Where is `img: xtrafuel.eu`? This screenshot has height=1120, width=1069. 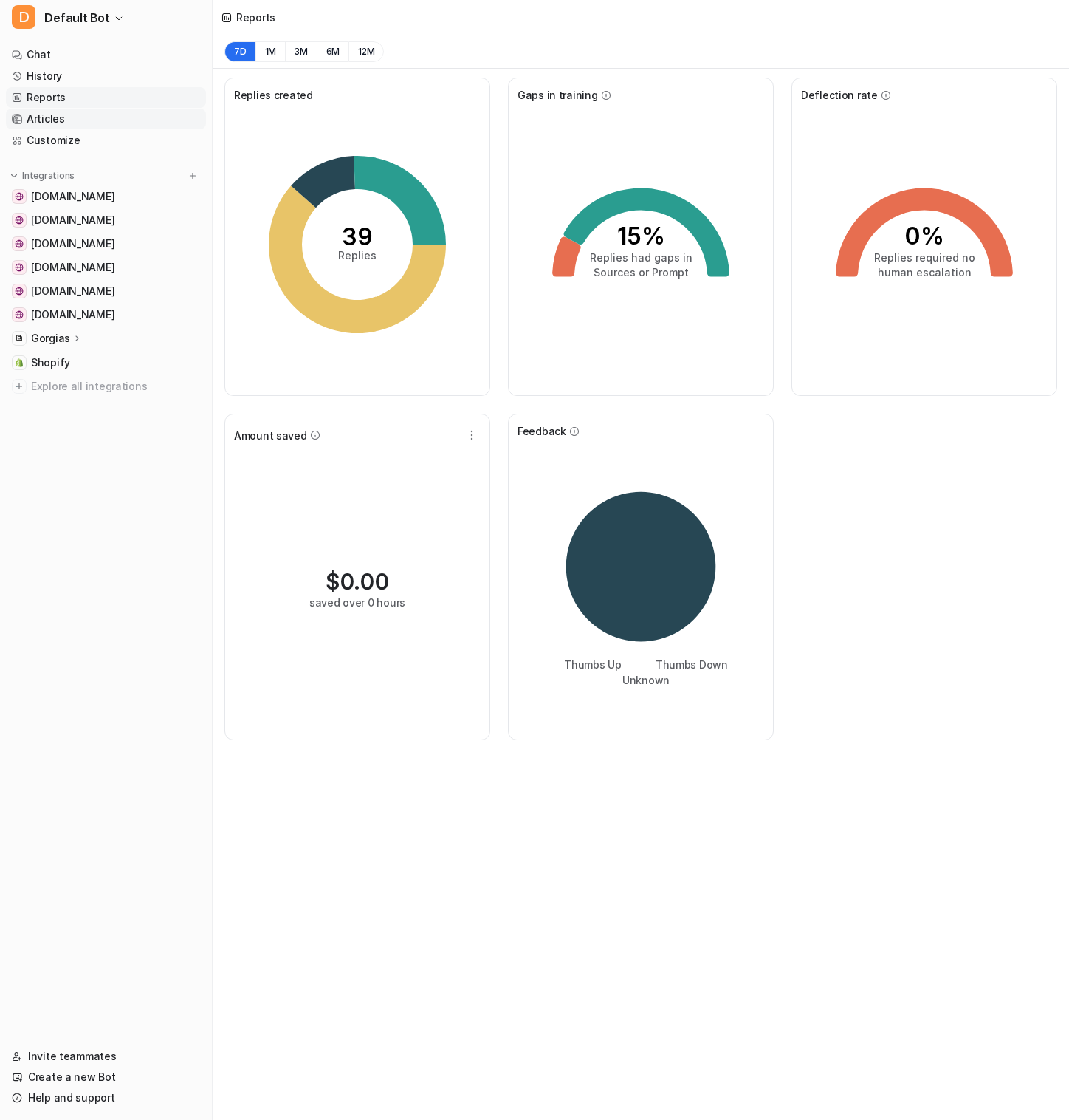 img: xtrafuel.eu is located at coordinates (20, 220).